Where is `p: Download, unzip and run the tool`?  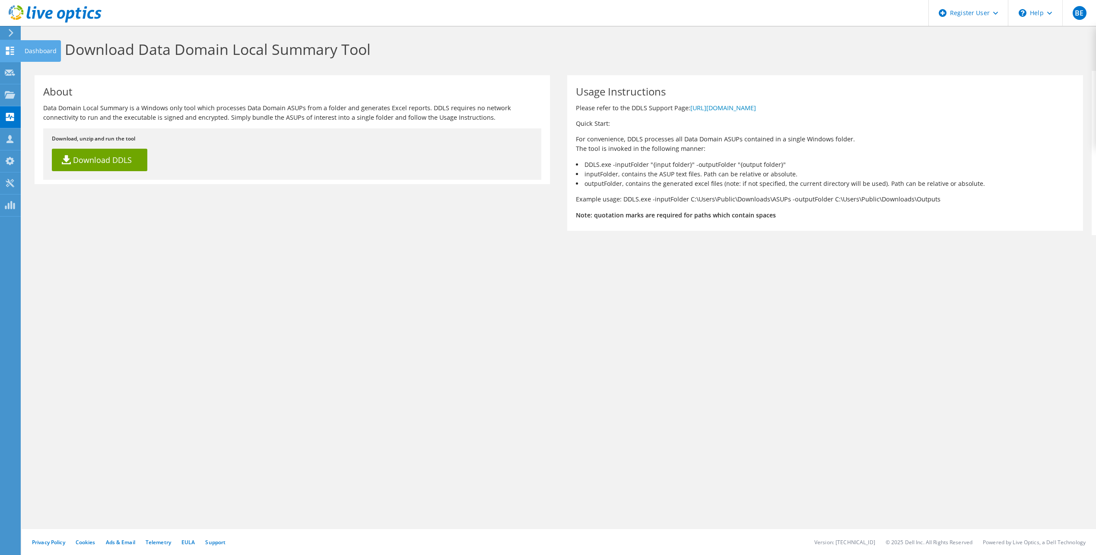
p: Download, unzip and run the tool is located at coordinates (292, 139).